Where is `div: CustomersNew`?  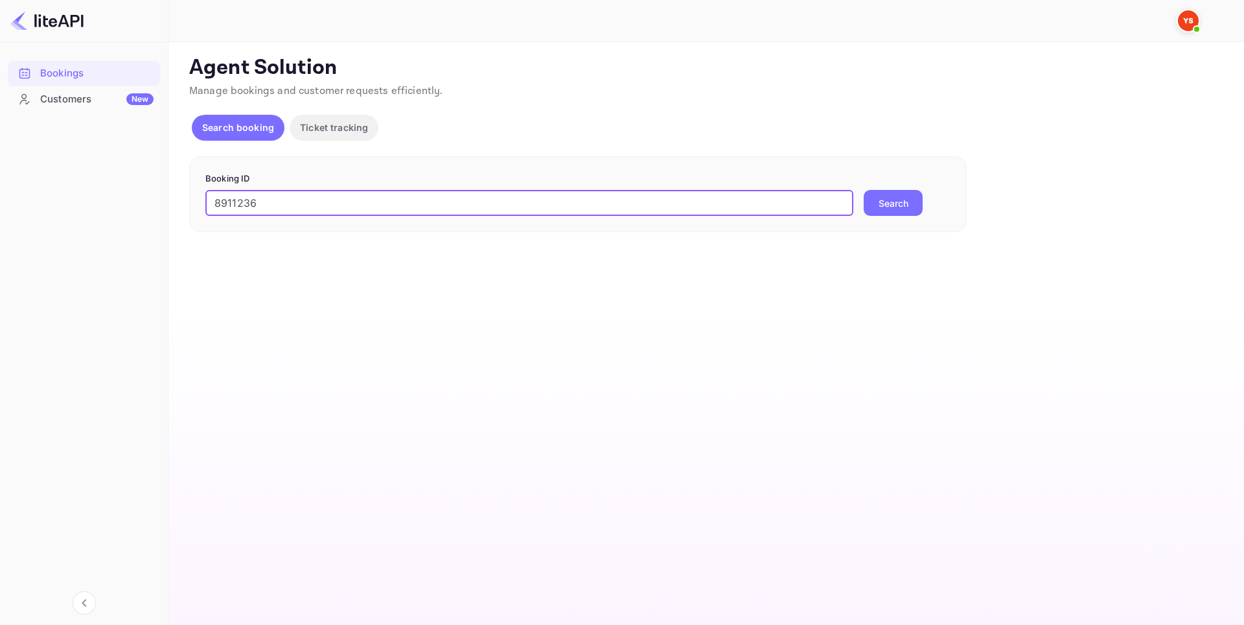
div: CustomersNew is located at coordinates (84, 99).